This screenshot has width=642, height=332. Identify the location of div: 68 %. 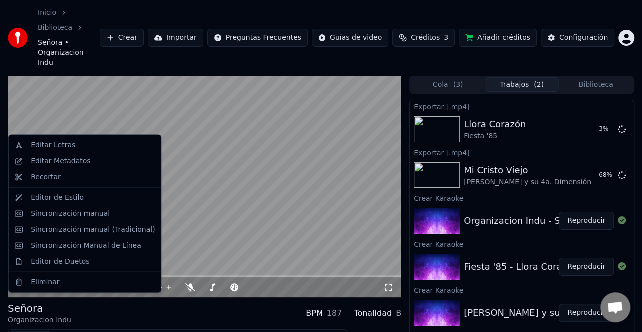
(606, 175).